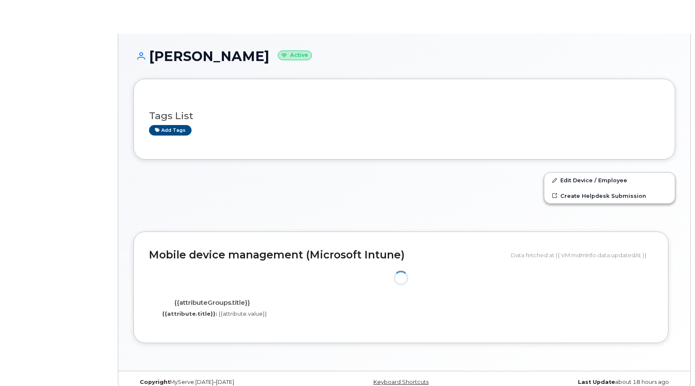 Image resolution: width=695 pixels, height=386 pixels. Describe the element at coordinates (609, 180) in the screenshot. I see `a: Edit Device / Employee` at that location.